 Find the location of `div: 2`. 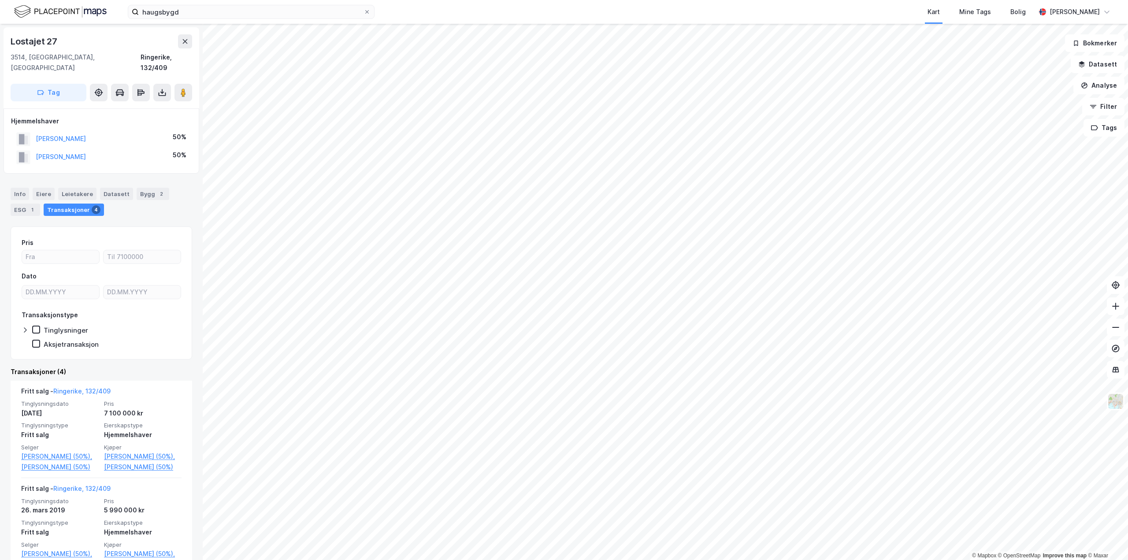

div: 2 is located at coordinates (161, 194).